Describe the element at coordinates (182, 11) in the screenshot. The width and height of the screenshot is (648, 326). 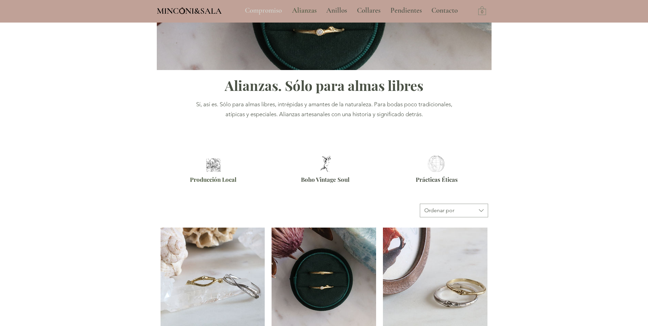
I see `img: Minconi Sala` at that location.